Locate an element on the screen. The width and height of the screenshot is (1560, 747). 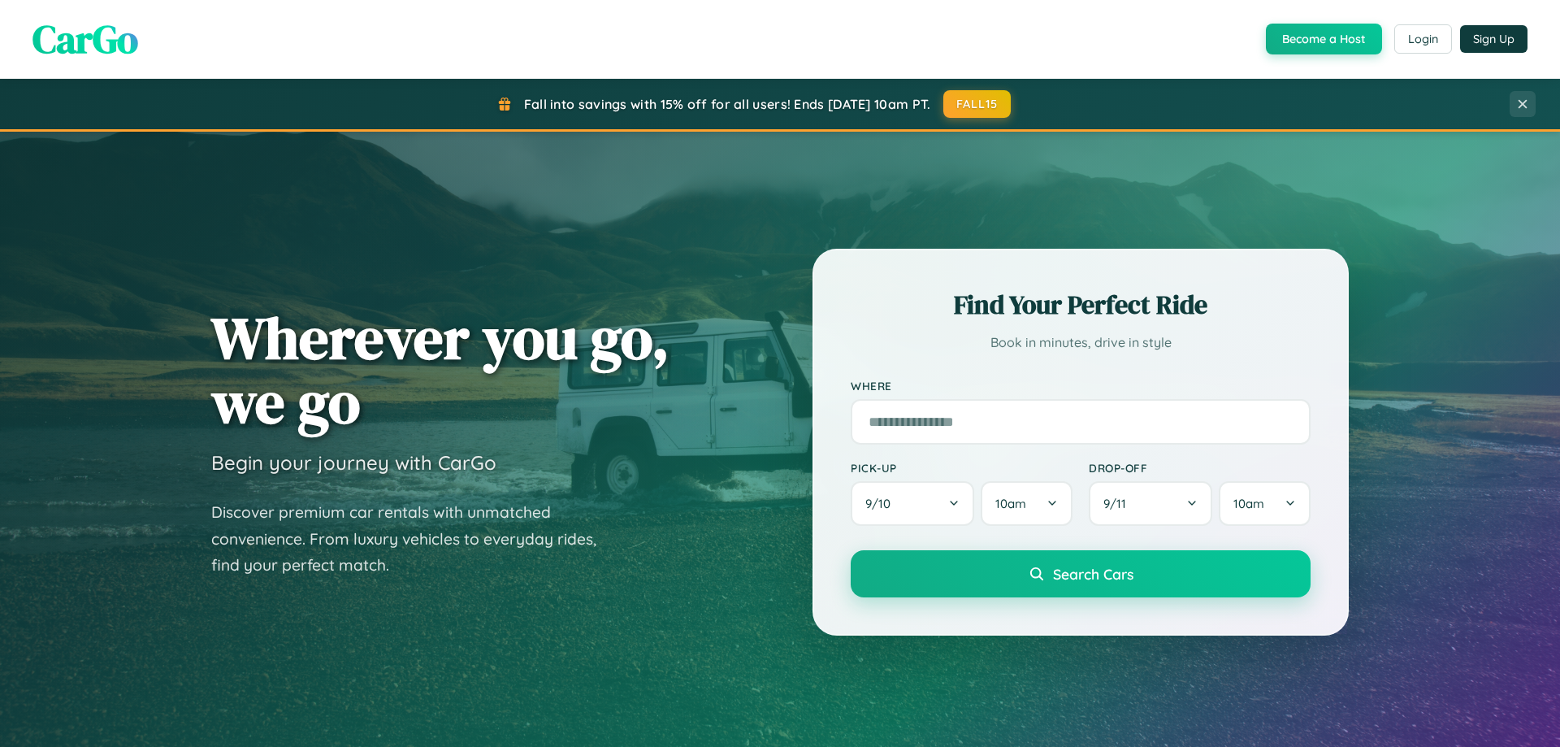
span: CarGo is located at coordinates (85, 39).